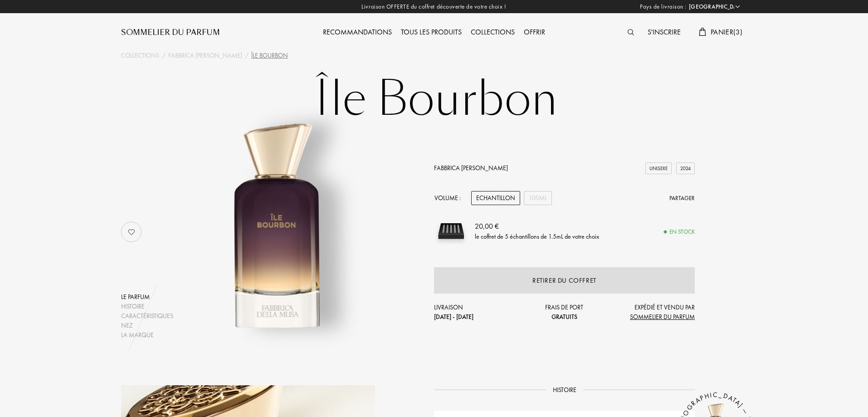  I want to click on div: Histoire, so click(147, 306).